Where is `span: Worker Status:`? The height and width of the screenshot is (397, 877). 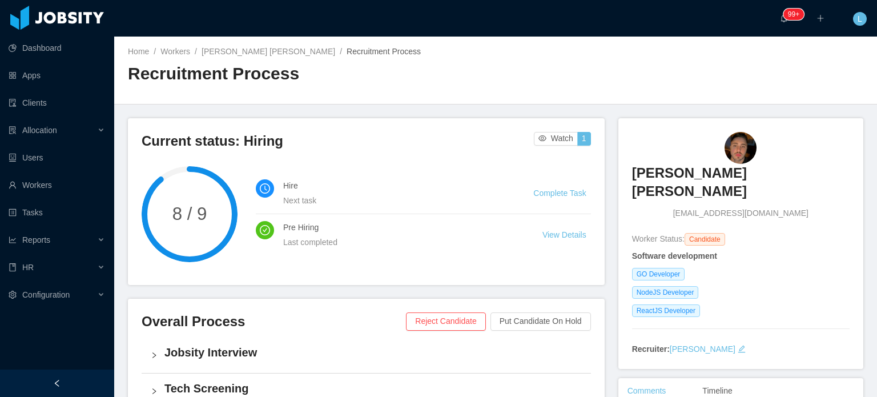 span: Worker Status: is located at coordinates (658, 239).